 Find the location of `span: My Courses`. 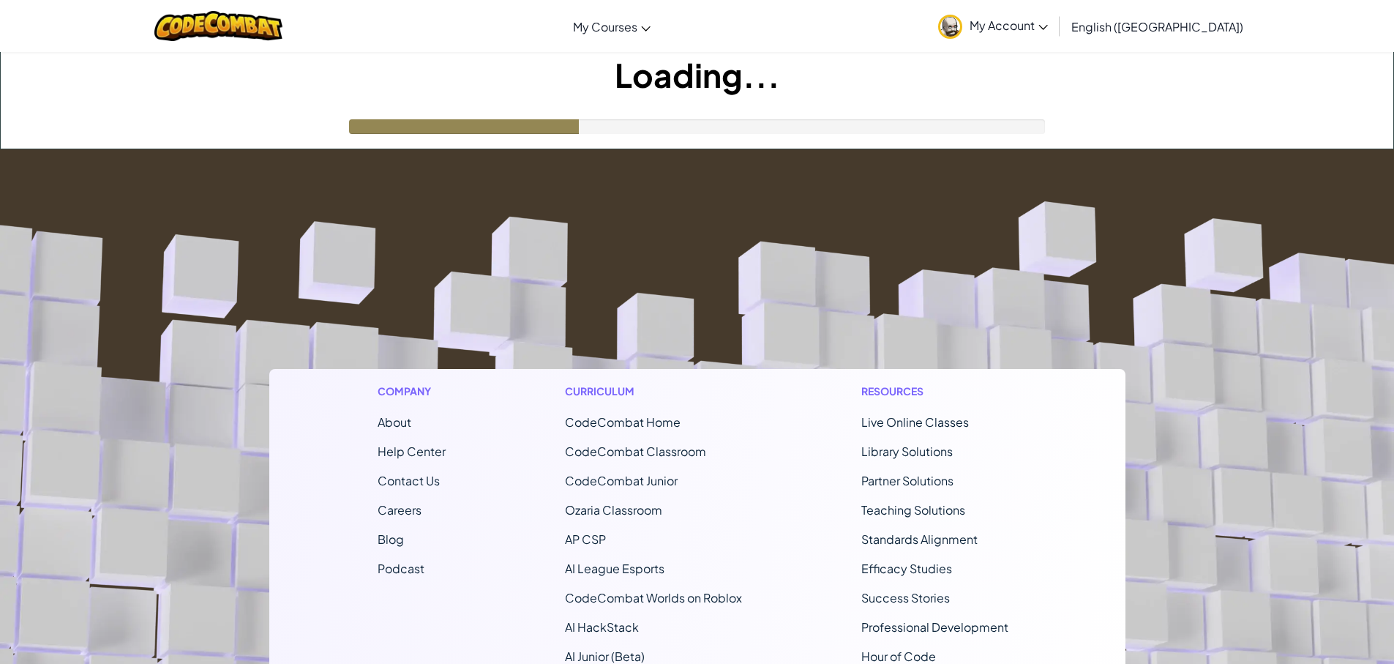

span: My Courses is located at coordinates (605, 26).